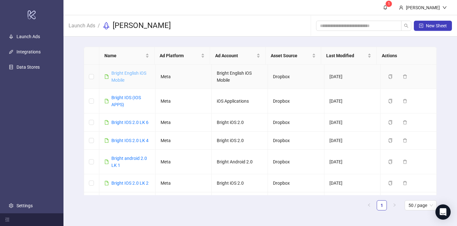 The width and height of the screenshot is (457, 226). Describe the element at coordinates (127, 56) in the screenshot. I see `th: Name` at that location.